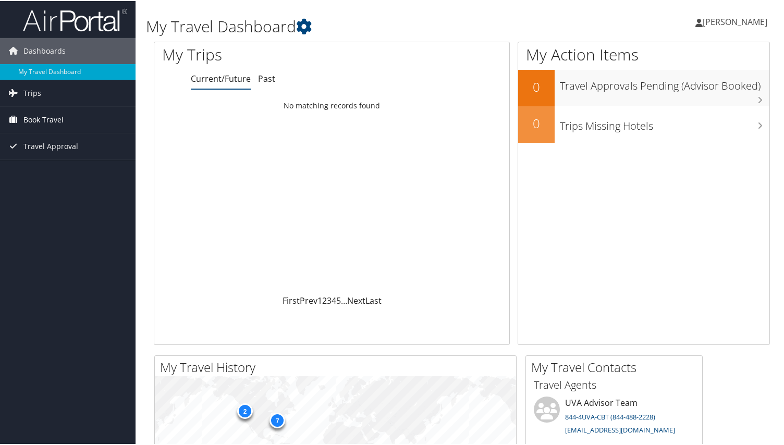  I want to click on a: 5, so click(338, 300).